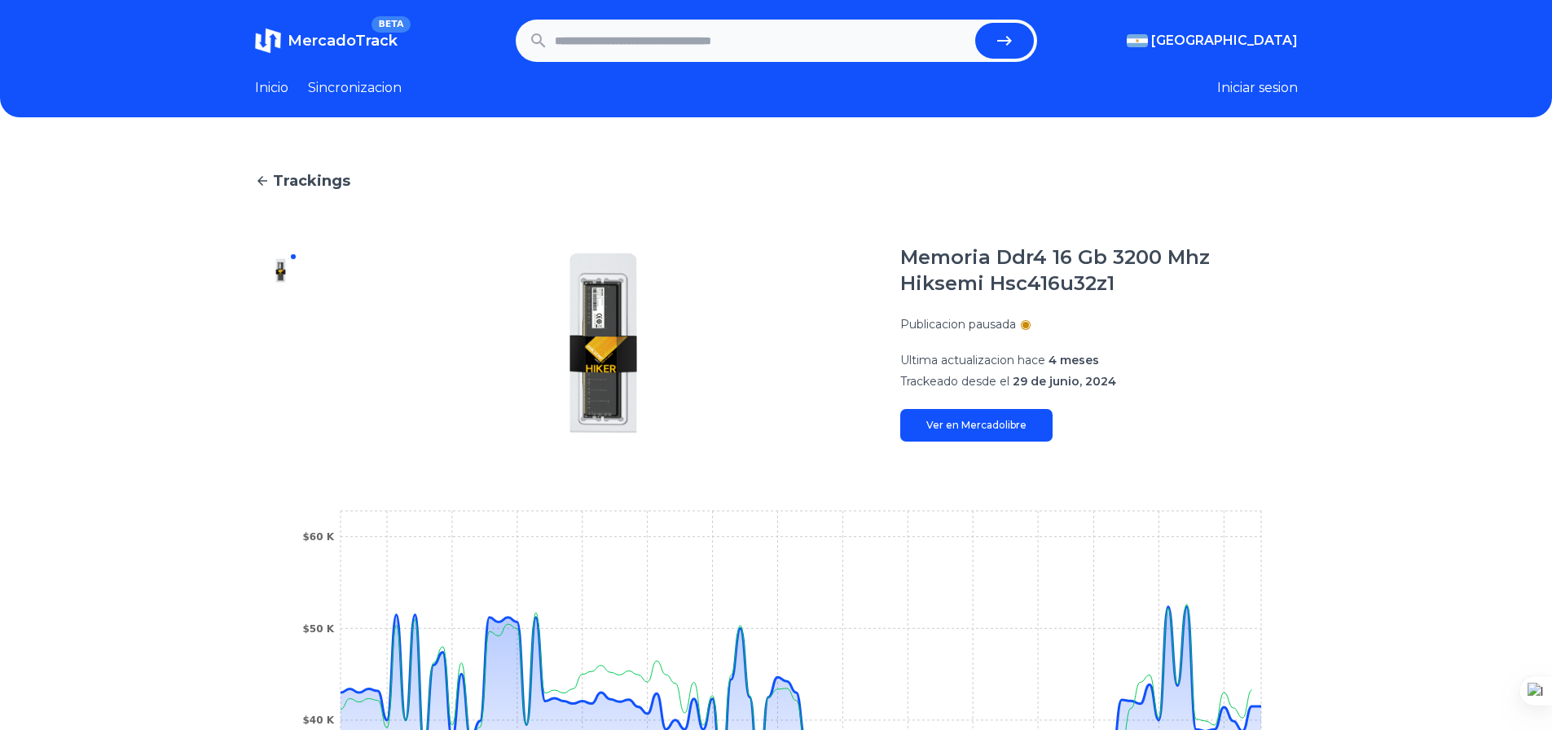 The width and height of the screenshot is (1552, 730). What do you see at coordinates (390, 24) in the screenshot?
I see `span: BETA` at bounding box center [390, 24].